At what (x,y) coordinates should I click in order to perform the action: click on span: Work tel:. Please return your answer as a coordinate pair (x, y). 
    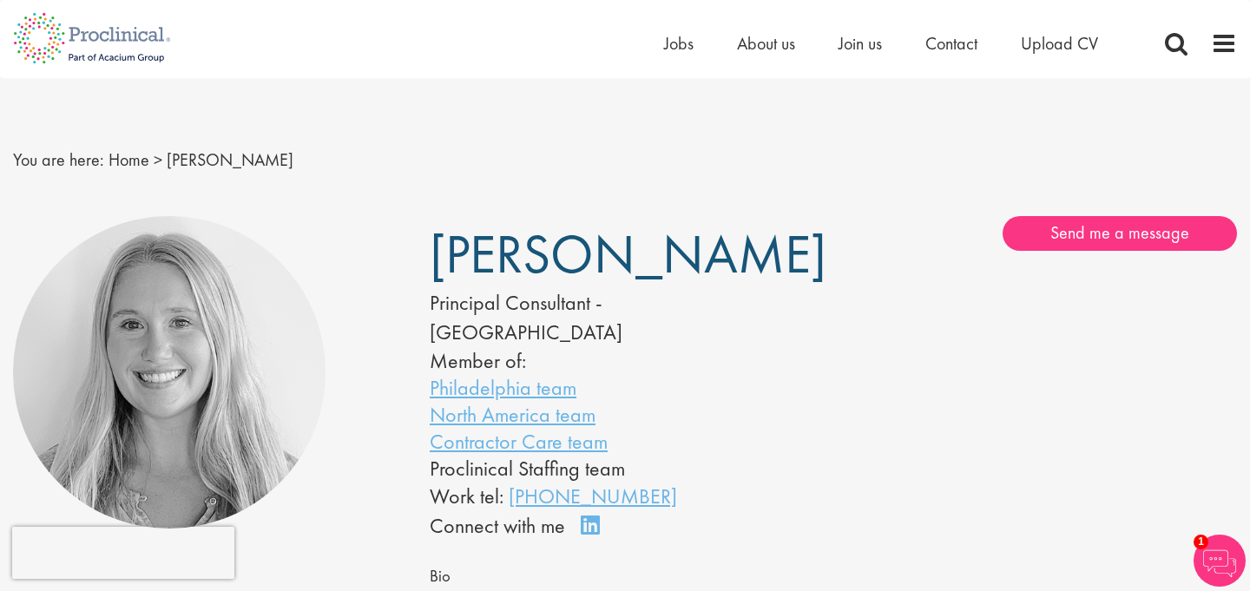
    Looking at the image, I should click on (466, 496).